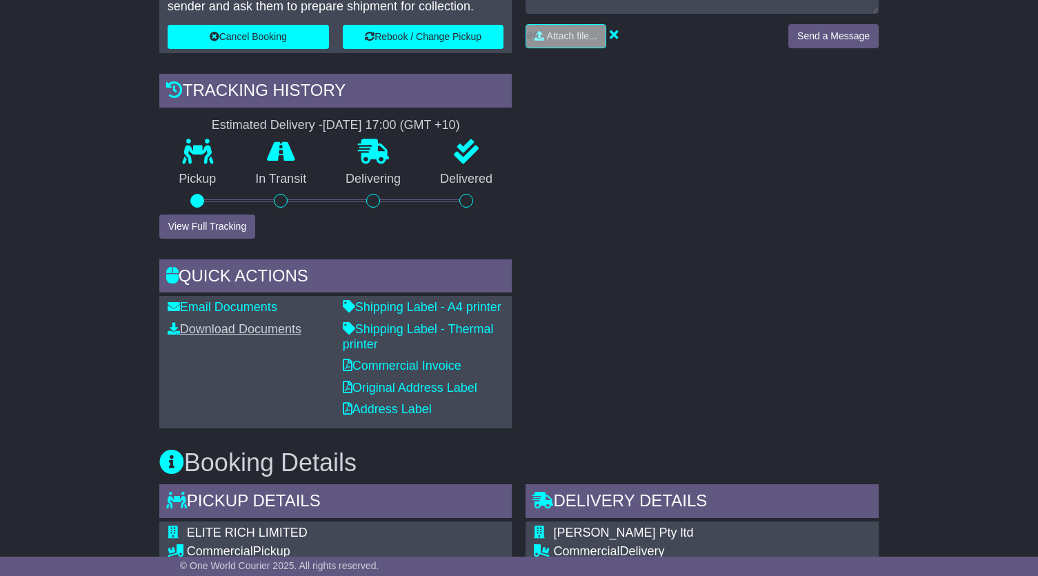 The height and width of the screenshot is (576, 1038). Describe the element at coordinates (207, 226) in the screenshot. I see `button: View Full Tracking` at that location.